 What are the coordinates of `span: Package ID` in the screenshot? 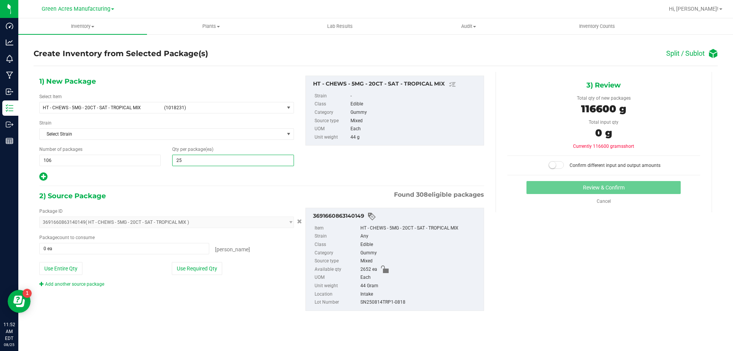 It's located at (51, 211).